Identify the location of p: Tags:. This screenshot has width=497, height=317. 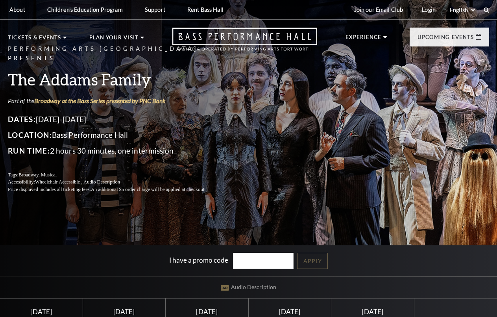
(116, 175).